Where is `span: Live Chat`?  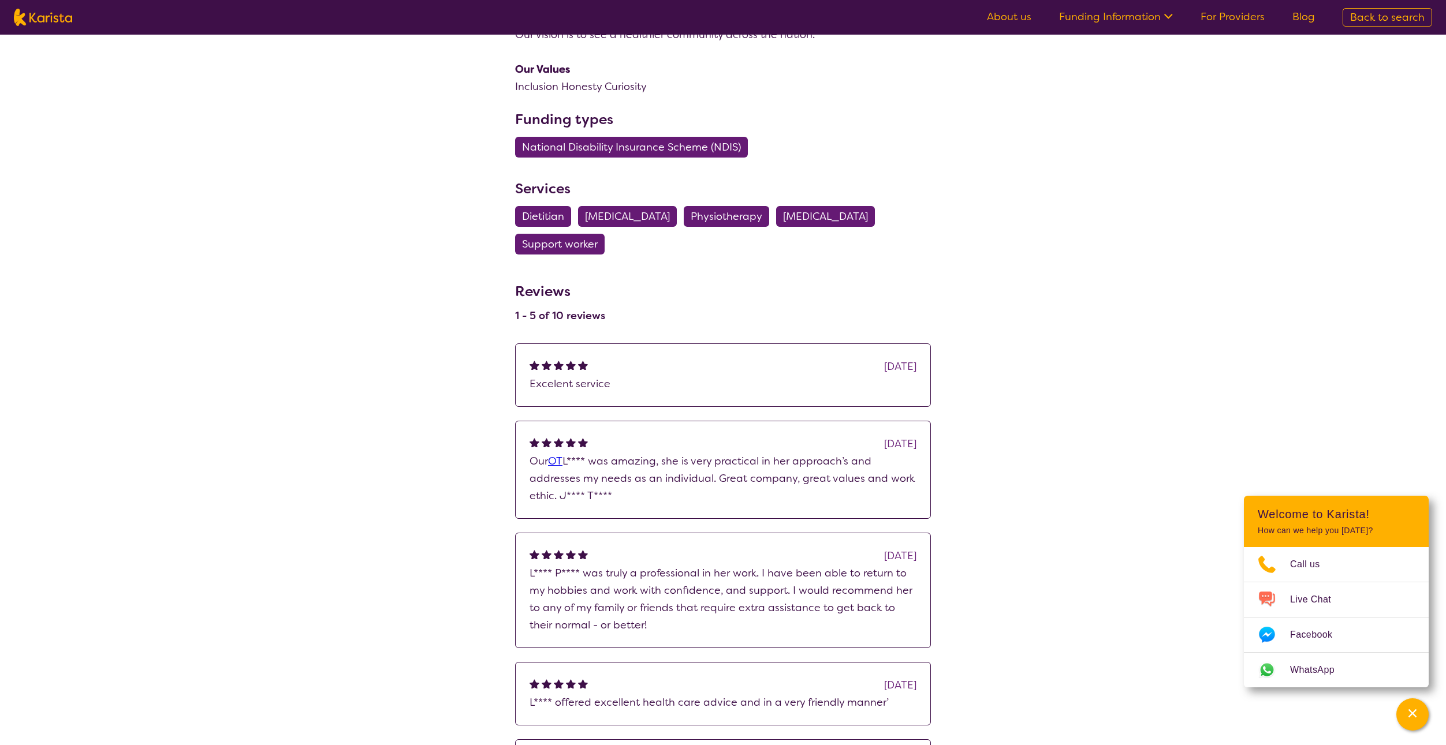 span: Live Chat is located at coordinates (1317, 600).